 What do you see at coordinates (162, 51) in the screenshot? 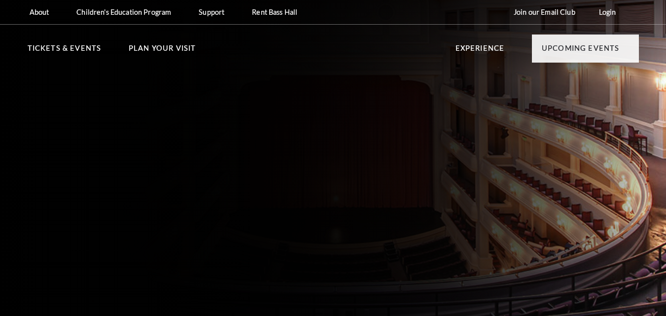
I see `p: Plan Your Visit` at bounding box center [162, 51].